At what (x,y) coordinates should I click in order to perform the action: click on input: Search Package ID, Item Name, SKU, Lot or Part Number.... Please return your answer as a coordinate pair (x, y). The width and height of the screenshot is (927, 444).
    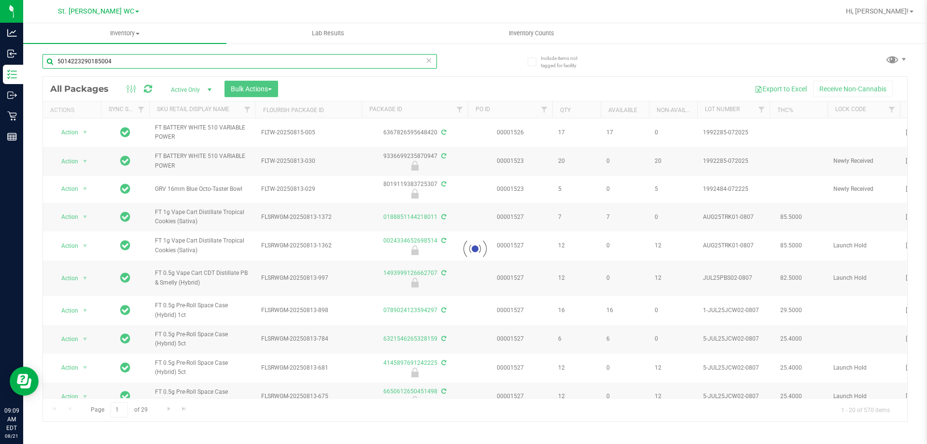
    Looking at the image, I should click on (240, 61).